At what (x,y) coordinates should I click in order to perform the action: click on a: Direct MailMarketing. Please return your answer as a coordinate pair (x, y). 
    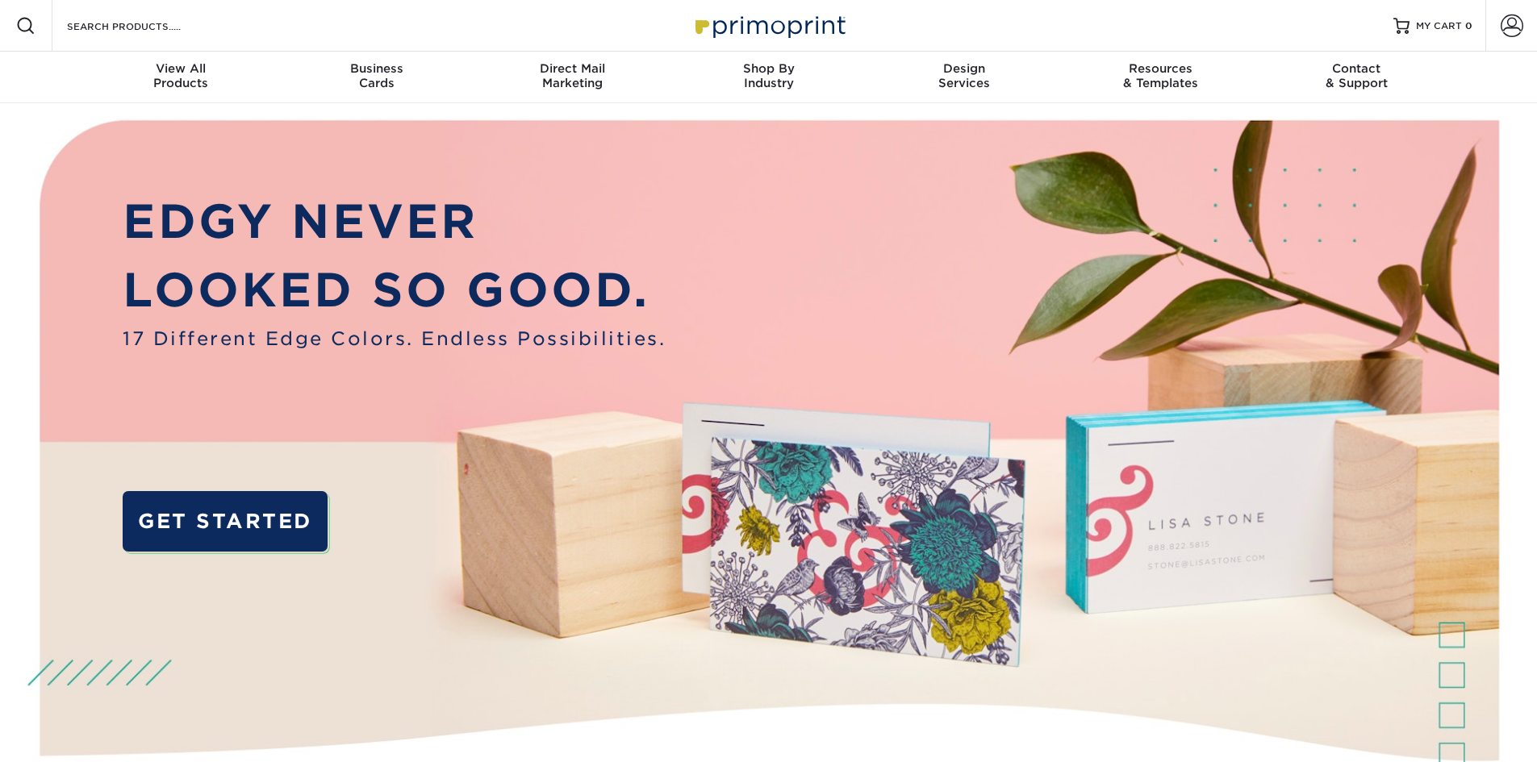
    Looking at the image, I should click on (572, 77).